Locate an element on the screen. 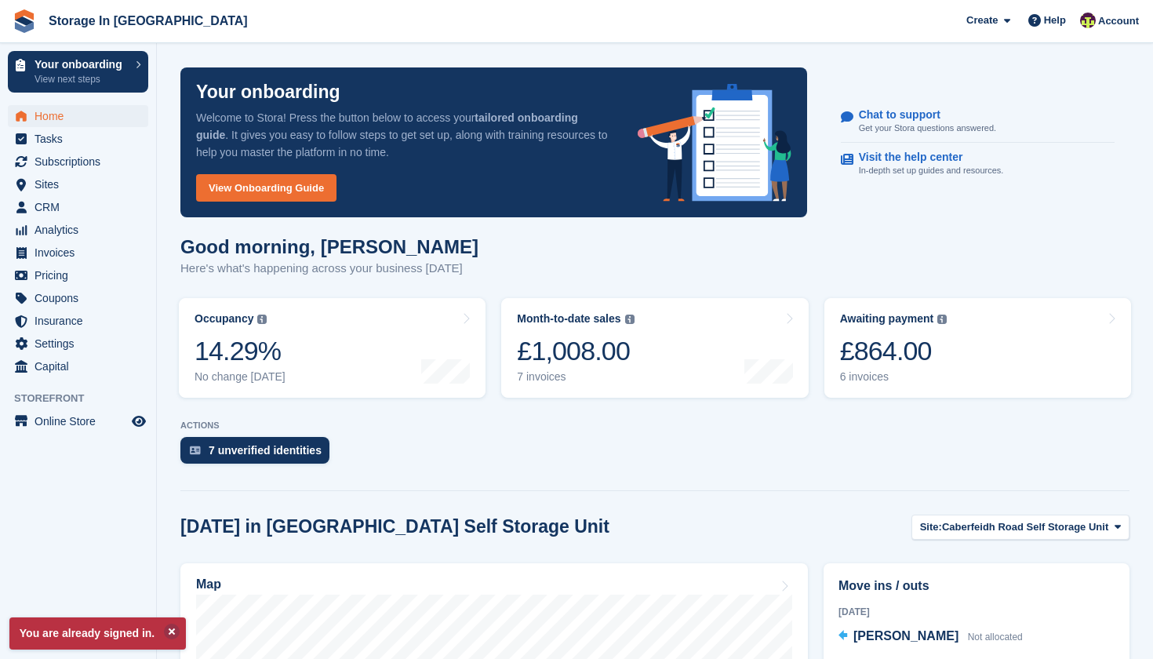 The height and width of the screenshot is (659, 1153). div: £1,008.00 is located at coordinates (575, 351).